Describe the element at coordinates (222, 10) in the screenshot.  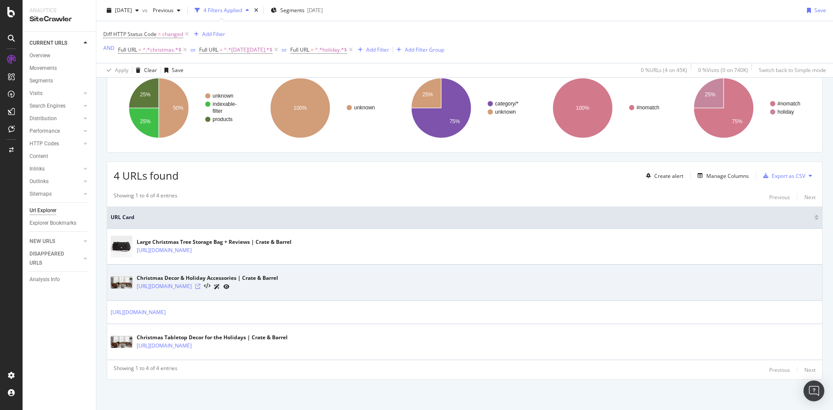
I see `button: 4 Filters Applied` at that location.